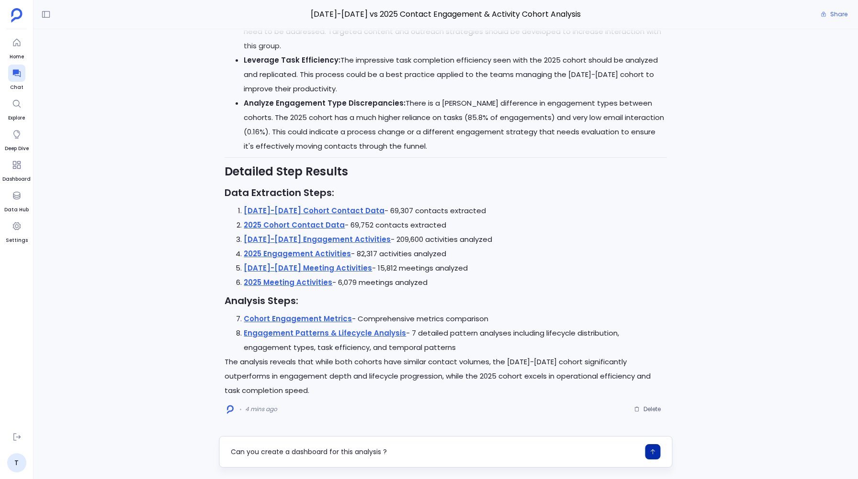  Describe the element at coordinates (17, 109) in the screenshot. I see `a: Explore` at that location.